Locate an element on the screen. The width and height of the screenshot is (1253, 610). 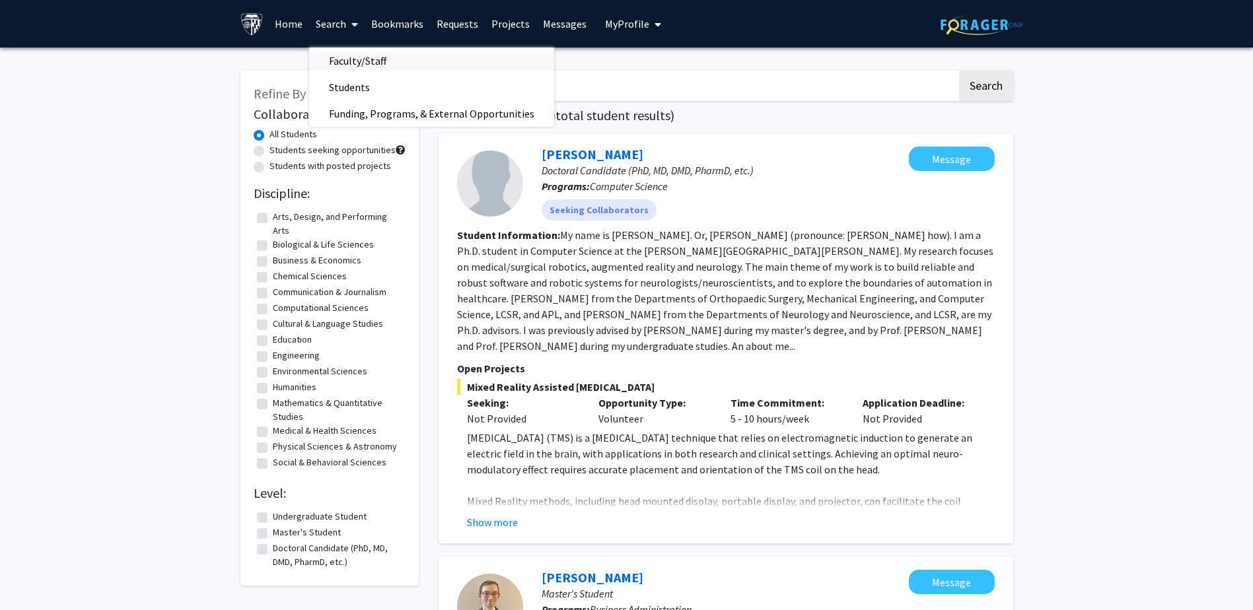
h2: Discipline: is located at coordinates (330, 194).